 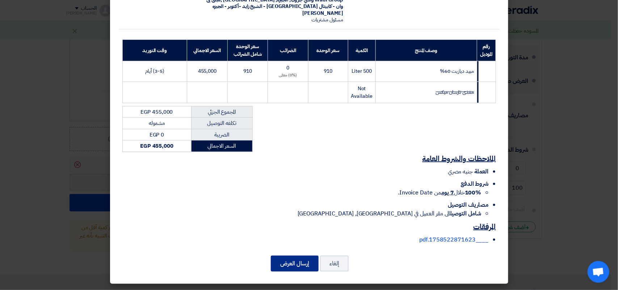 I want to click on u: 7 يوم, so click(x=448, y=193).